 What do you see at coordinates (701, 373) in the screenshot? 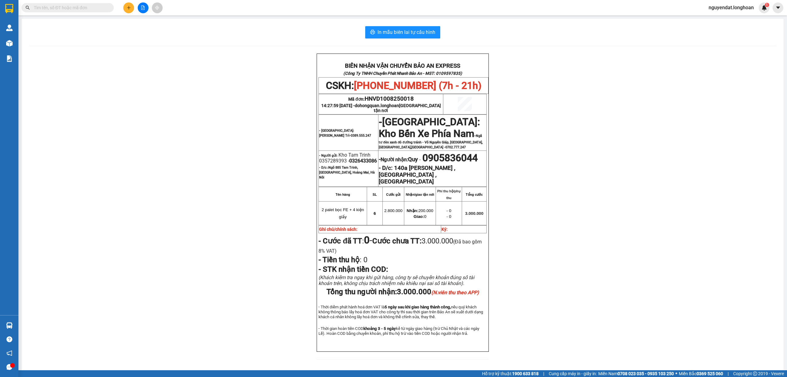
I see `span: Miền Bắc` at bounding box center [701, 373].